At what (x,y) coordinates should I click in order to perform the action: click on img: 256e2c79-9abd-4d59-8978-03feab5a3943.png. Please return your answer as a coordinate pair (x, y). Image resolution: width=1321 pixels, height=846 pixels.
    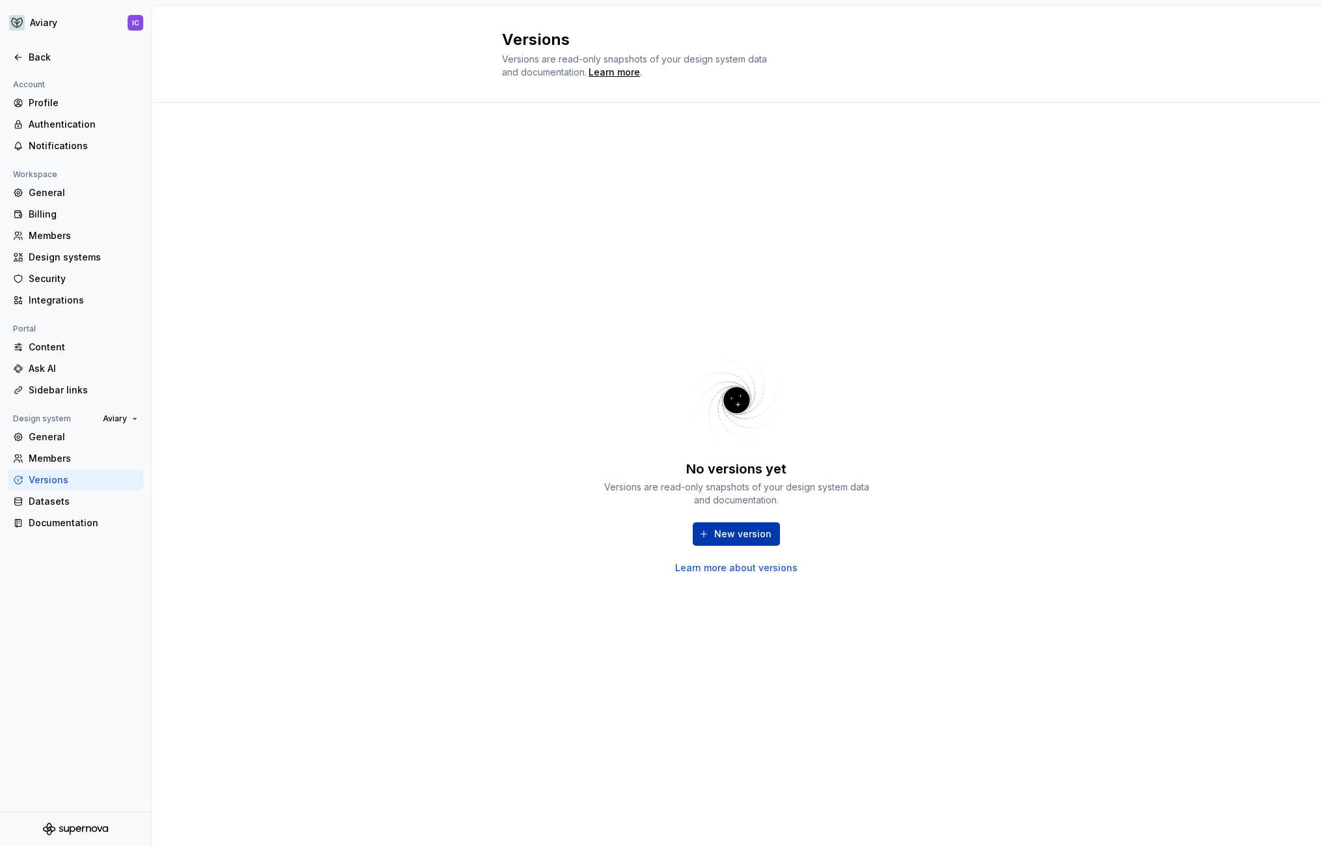
    Looking at the image, I should click on (17, 23).